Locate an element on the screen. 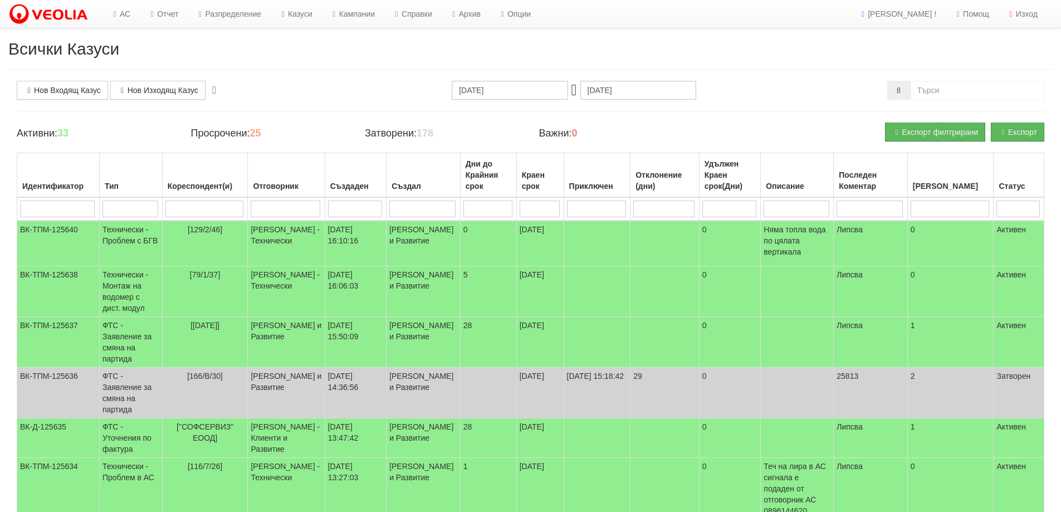 Image resolution: width=1061 pixels, height=512 pixels. p: Няма топла вода по цялата вертикала is located at coordinates (797, 240).